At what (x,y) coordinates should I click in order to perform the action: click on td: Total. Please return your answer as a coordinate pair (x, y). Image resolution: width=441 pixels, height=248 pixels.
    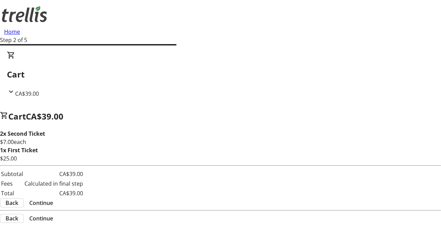
    Looking at the image, I should click on (12, 193).